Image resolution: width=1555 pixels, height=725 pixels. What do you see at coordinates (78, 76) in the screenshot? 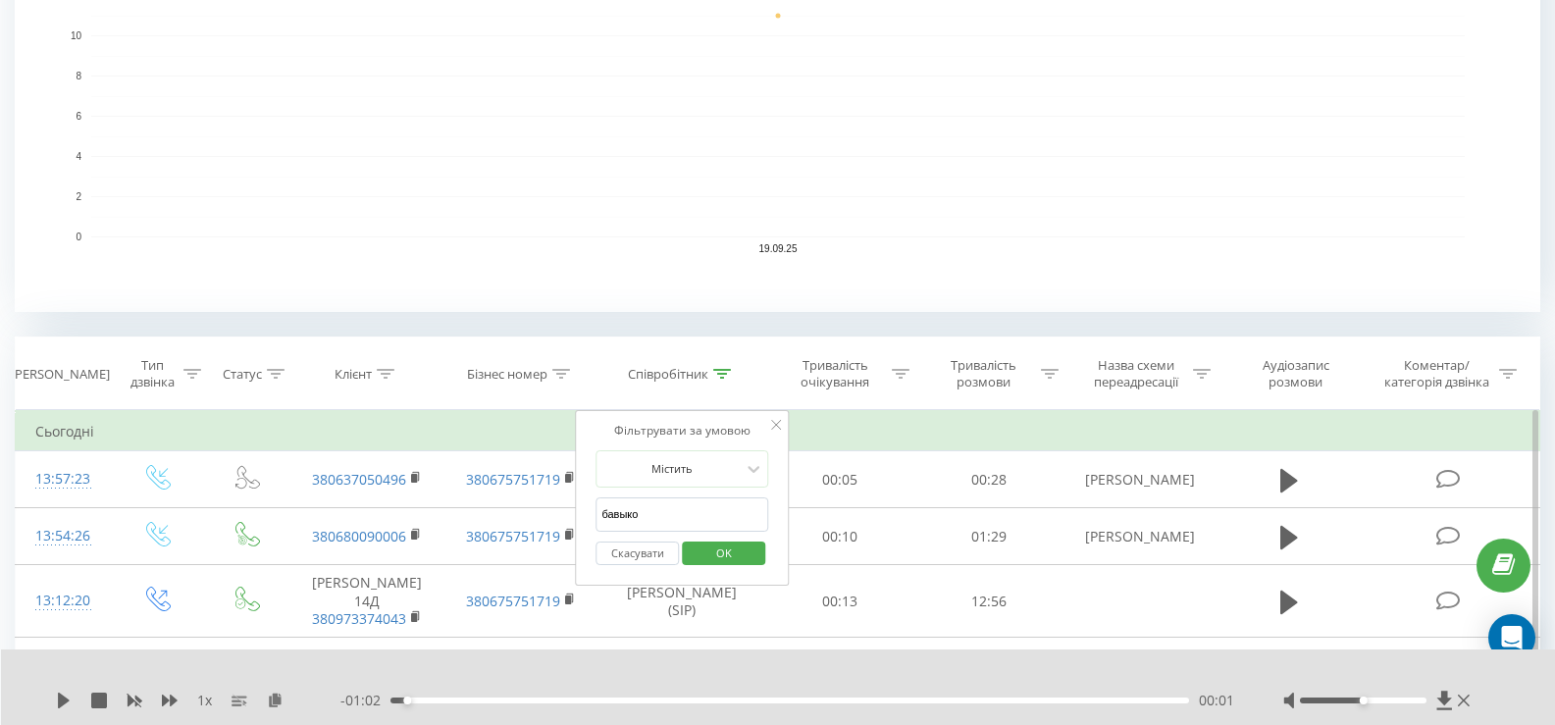
I see `text: 8` at bounding box center [78, 76].